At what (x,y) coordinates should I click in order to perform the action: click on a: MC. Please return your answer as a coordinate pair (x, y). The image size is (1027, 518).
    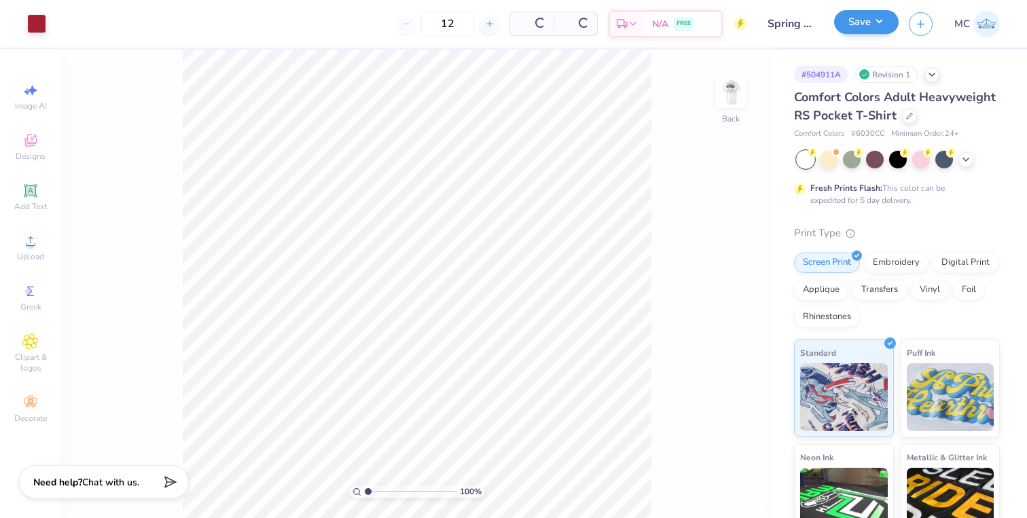
    Looking at the image, I should click on (977, 24).